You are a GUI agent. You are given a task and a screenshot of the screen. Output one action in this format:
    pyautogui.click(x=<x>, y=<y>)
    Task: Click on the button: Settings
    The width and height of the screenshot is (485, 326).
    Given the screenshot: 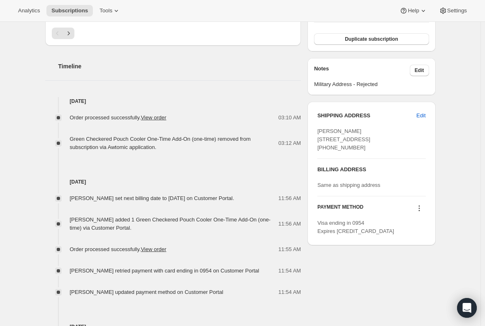 What is the action you would take?
    pyautogui.click(x=453, y=11)
    